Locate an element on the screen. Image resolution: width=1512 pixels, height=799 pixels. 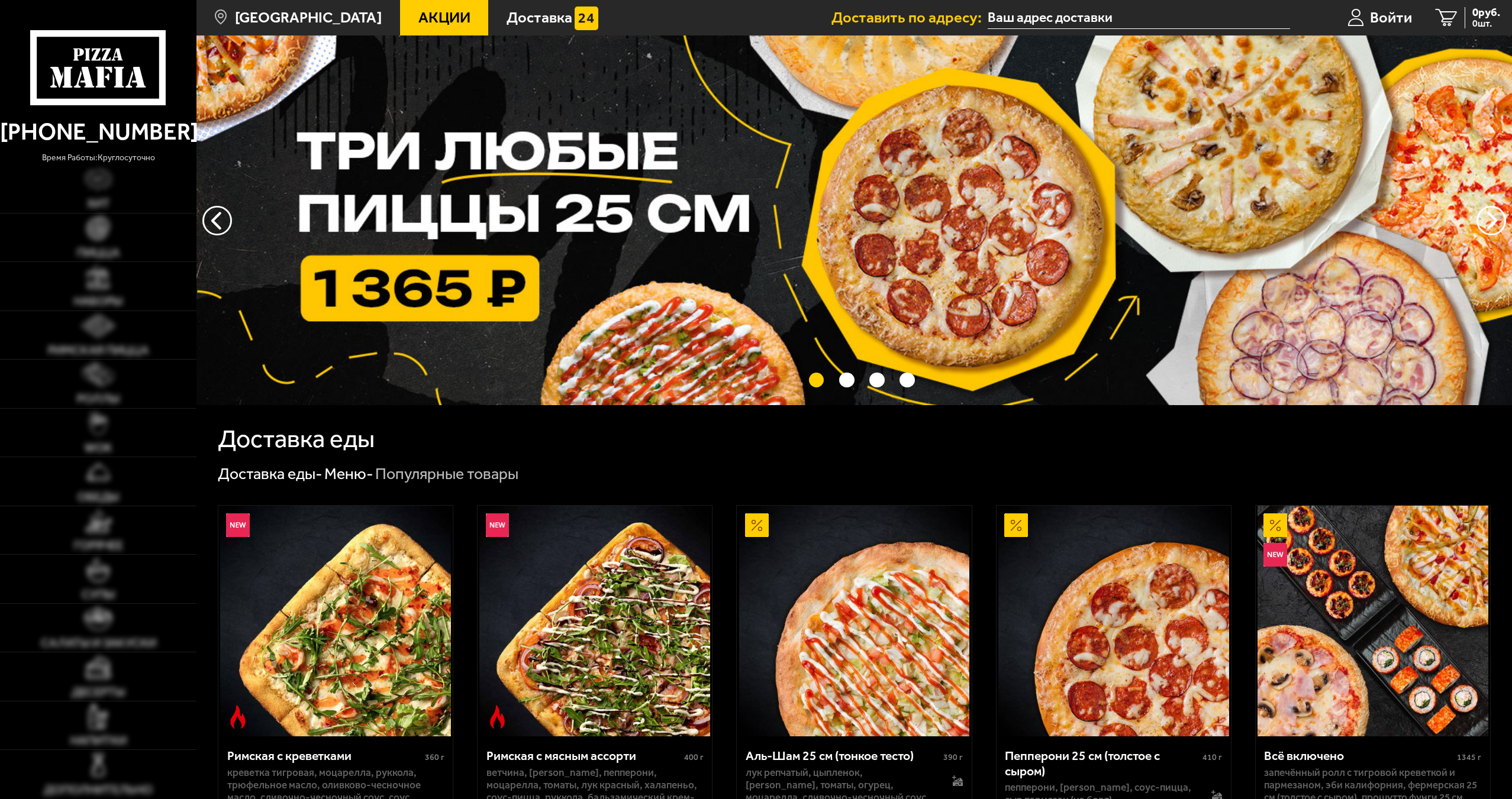
div: Пепперони 25 см (толстое с сыром) is located at coordinates (1102, 763).